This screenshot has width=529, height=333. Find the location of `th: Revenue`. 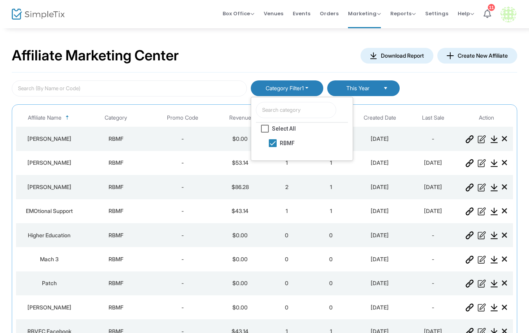

th: Revenue is located at coordinates (240, 118).